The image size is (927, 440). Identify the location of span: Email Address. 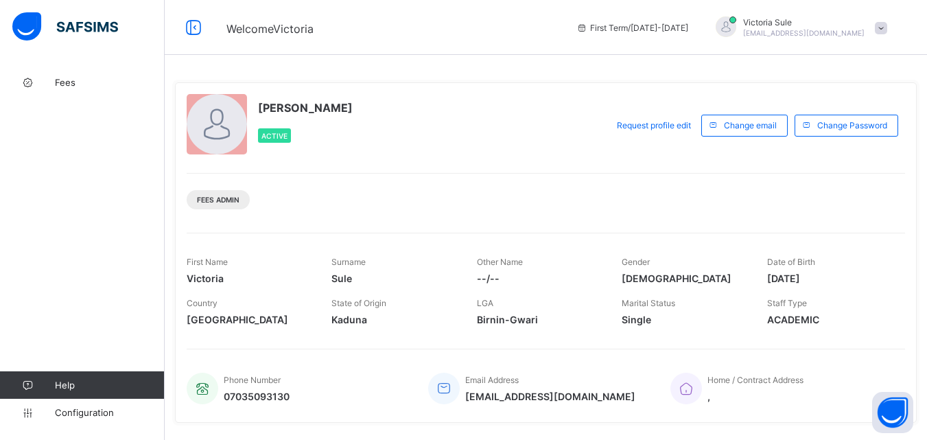
(492, 380).